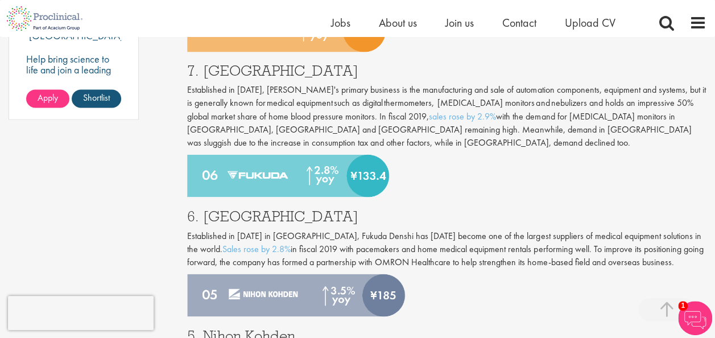  I want to click on img: Chatbot, so click(695, 318).